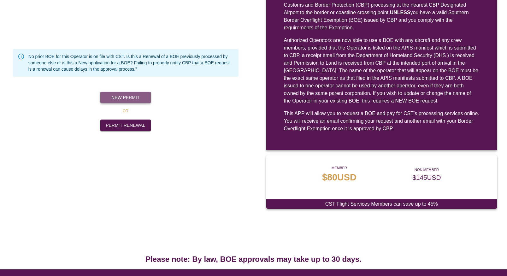 The image size is (507, 276). What do you see at coordinates (126, 111) in the screenshot?
I see `span: OR` at bounding box center [126, 111].